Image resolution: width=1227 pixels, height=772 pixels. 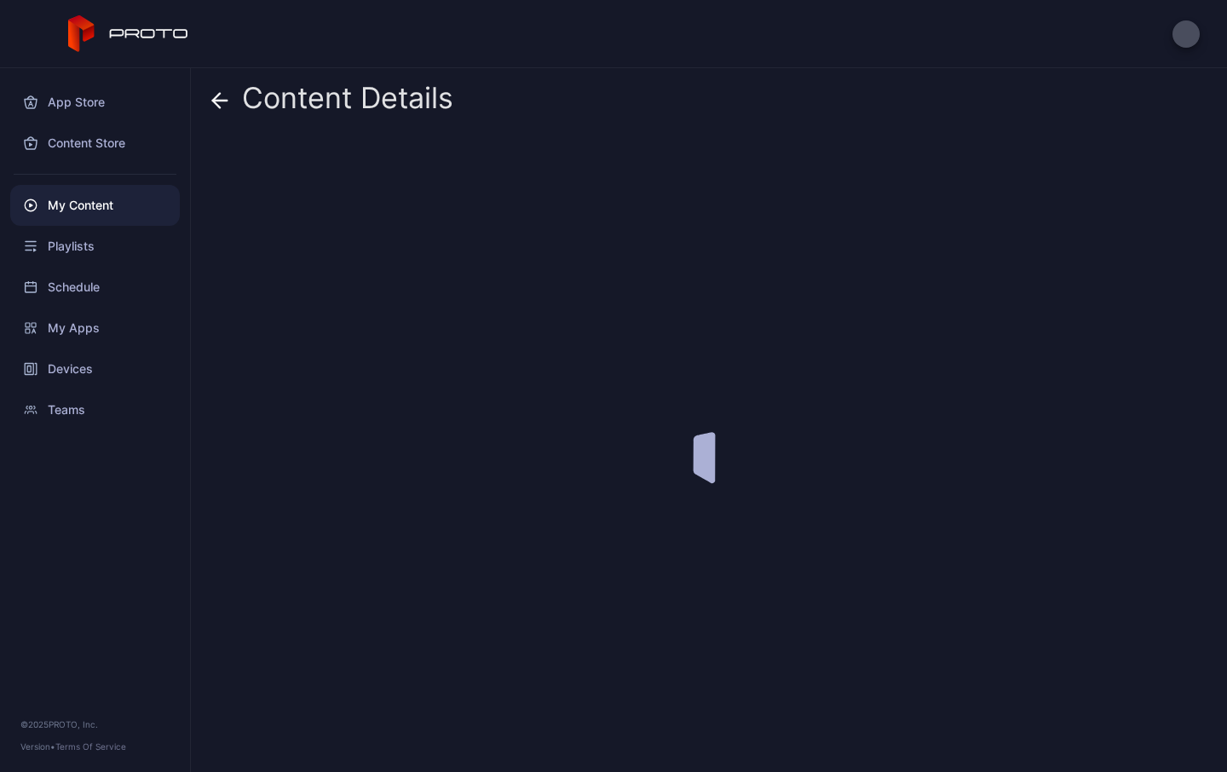 I want to click on a: Content Store, so click(x=95, y=143).